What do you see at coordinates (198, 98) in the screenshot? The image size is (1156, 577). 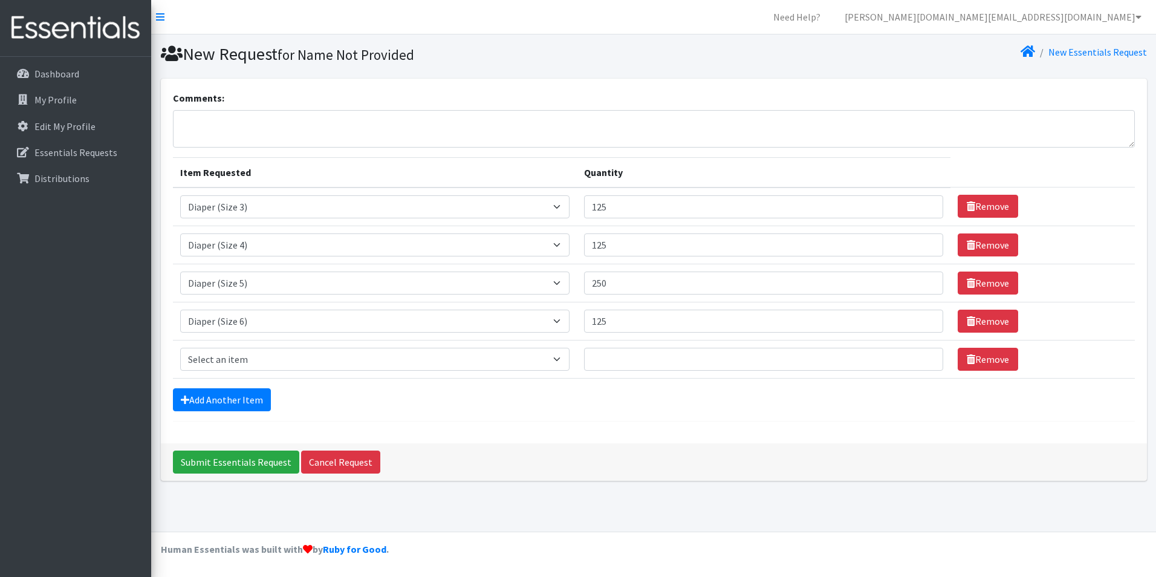 I see `label: Comments:` at bounding box center [198, 98].